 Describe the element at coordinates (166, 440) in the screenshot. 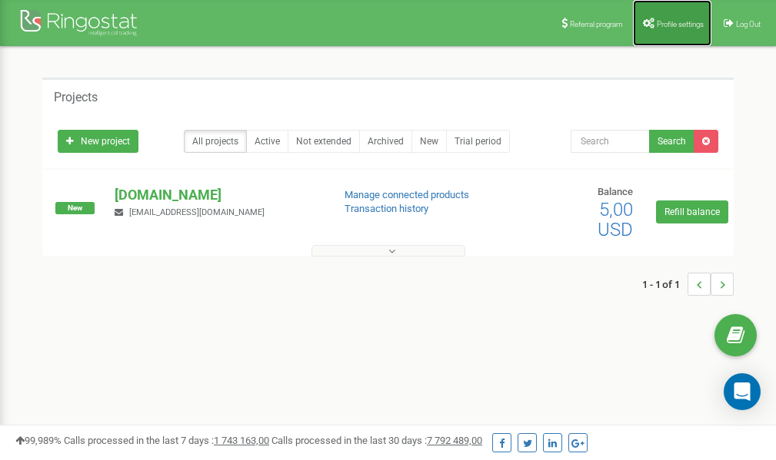

I see `span: Calls processed in the last 7 days :` at that location.